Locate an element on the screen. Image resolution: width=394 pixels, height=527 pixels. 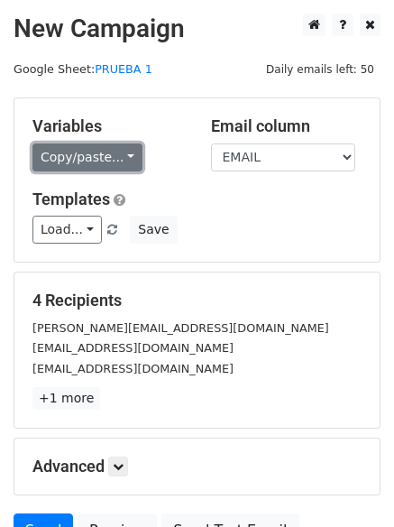
small: Google Sheet: is located at coordinates (83, 69).